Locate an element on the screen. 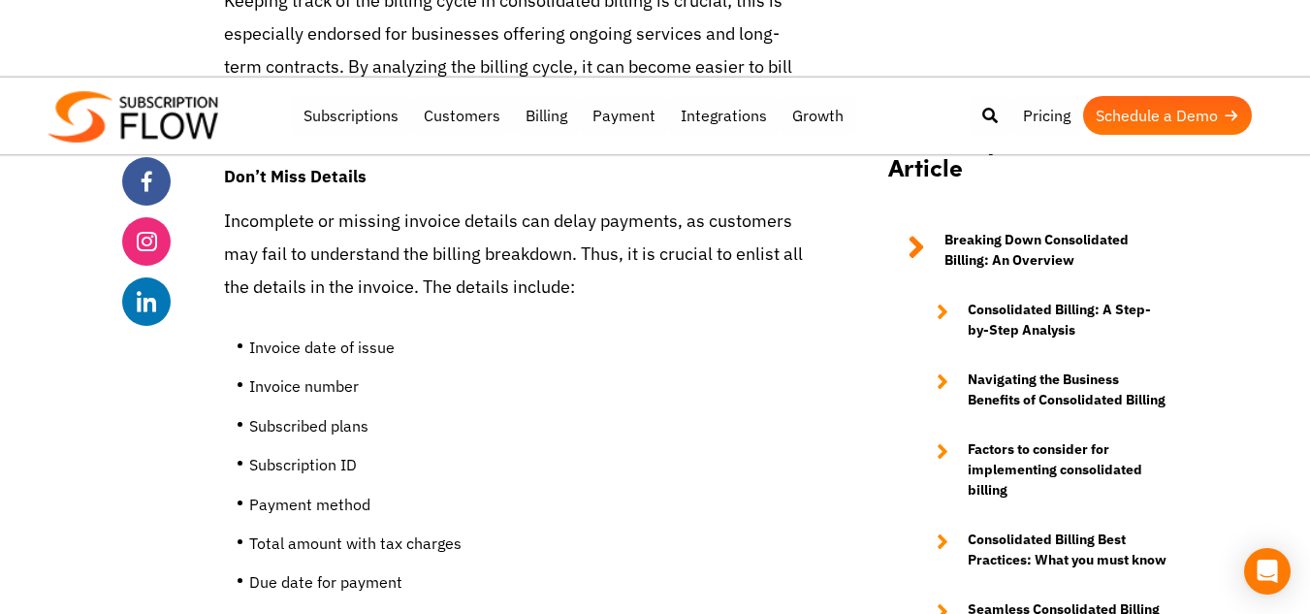 The height and width of the screenshot is (614, 1310). a: Consolidated Billing: A Step-by-Step Analysis is located at coordinates (1043, 320).